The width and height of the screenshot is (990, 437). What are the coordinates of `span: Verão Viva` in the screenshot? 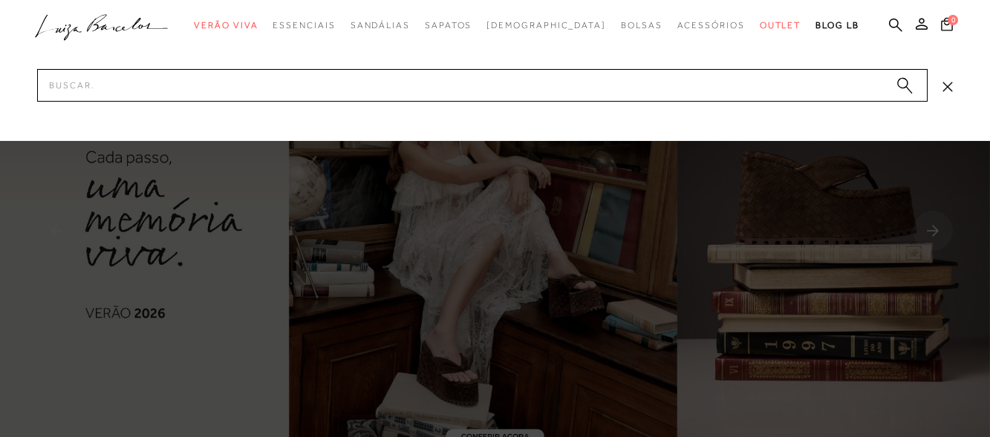 It's located at (226, 25).